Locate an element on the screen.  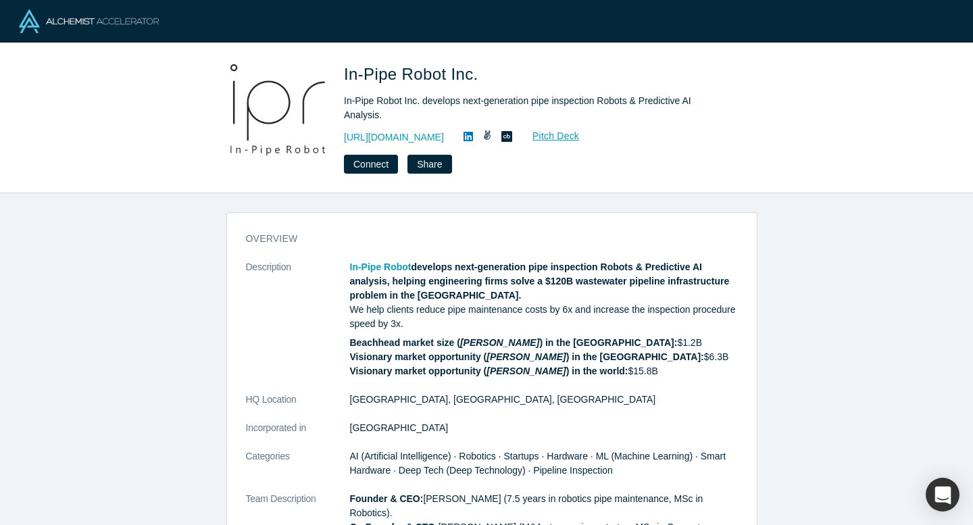
img: Alchemist Logo is located at coordinates (89, 21).